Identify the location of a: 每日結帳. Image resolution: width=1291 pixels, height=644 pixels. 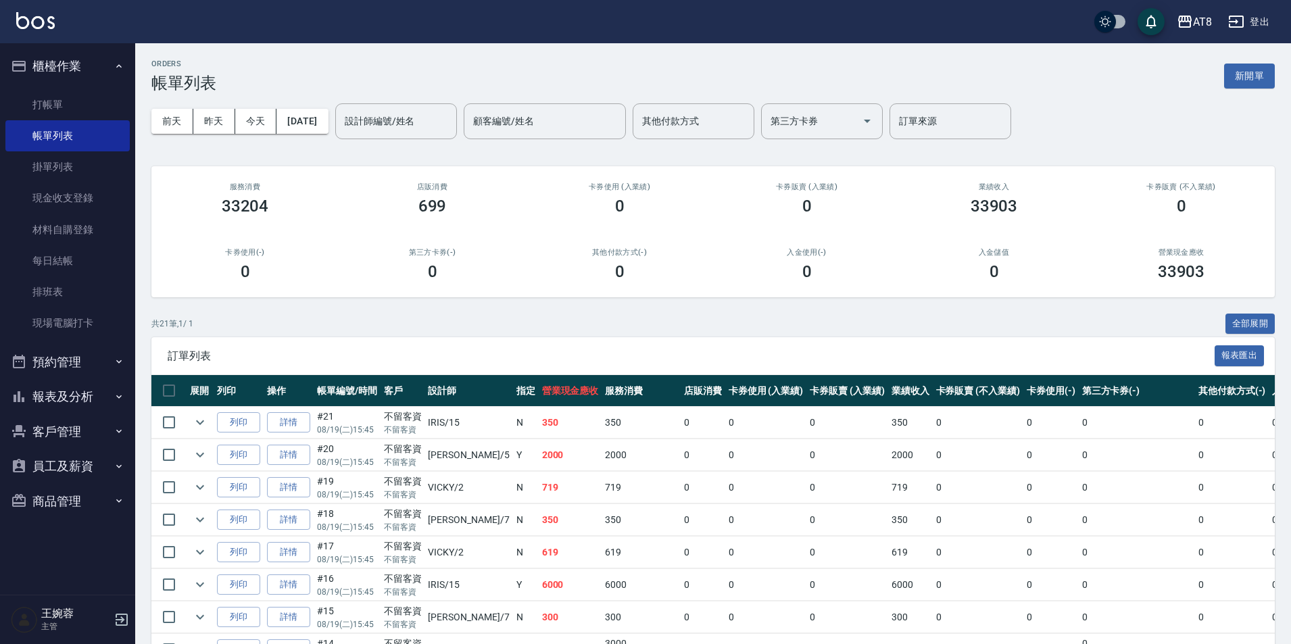
(68, 261).